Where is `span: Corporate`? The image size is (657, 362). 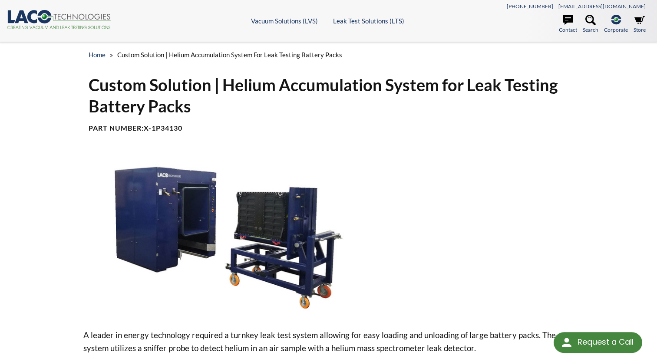
span: Corporate is located at coordinates (616, 30).